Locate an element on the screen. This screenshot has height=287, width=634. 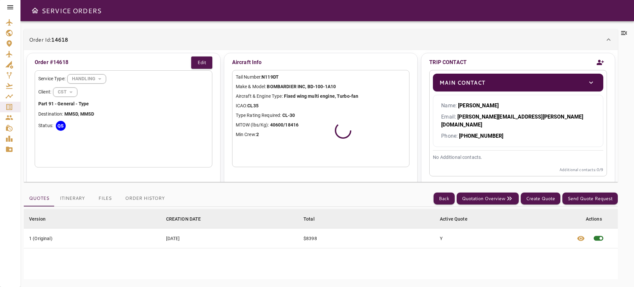
p: Type Rating Required: is located at coordinates (321, 115).